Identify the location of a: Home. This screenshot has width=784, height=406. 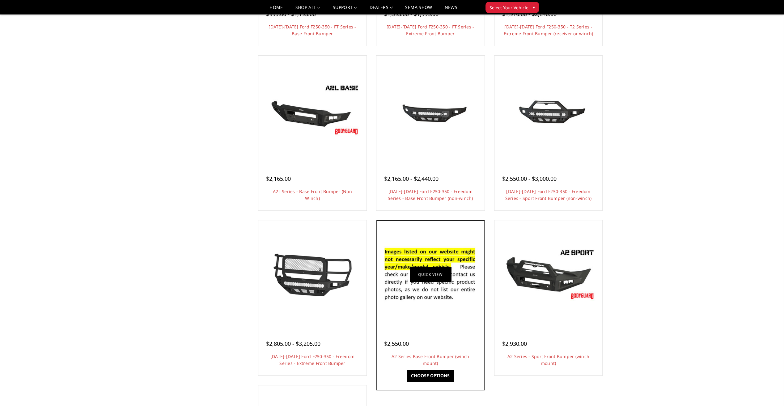
(276, 10).